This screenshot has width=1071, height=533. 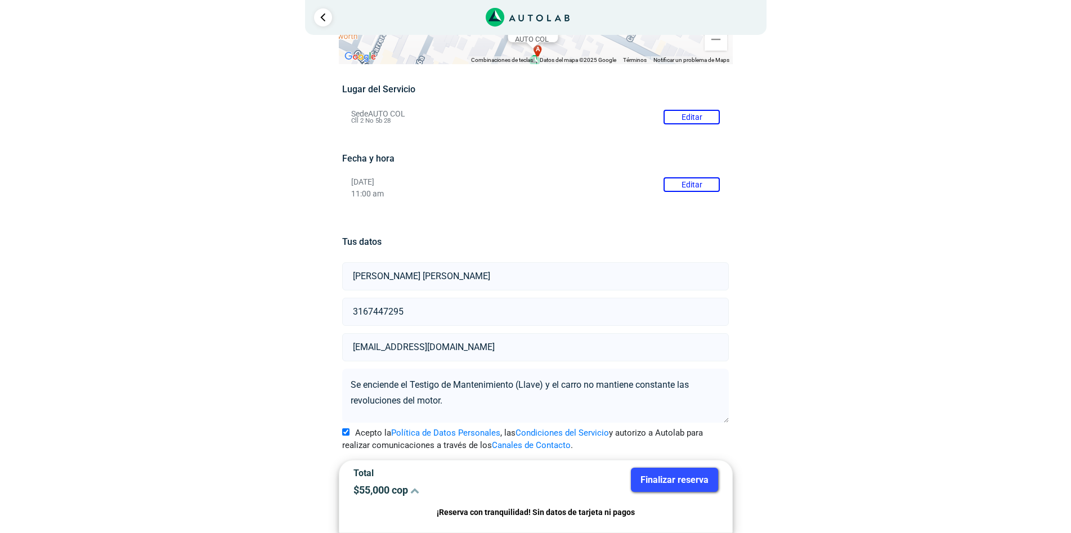 I want to click on button: Finalizar reserva, so click(x=674, y=480).